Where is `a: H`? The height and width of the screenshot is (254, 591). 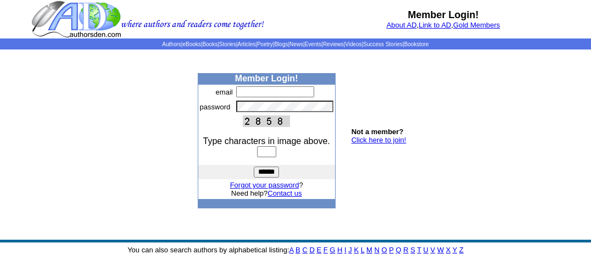 a: H is located at coordinates (340, 249).